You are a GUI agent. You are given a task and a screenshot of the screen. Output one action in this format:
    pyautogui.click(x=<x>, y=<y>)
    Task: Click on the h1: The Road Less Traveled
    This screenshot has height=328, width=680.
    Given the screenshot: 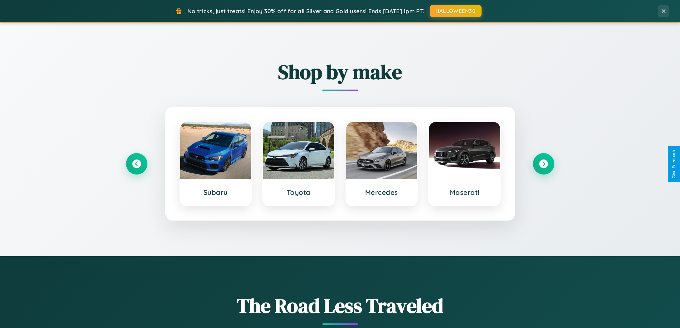 What is the action you would take?
    pyautogui.click(x=340, y=305)
    